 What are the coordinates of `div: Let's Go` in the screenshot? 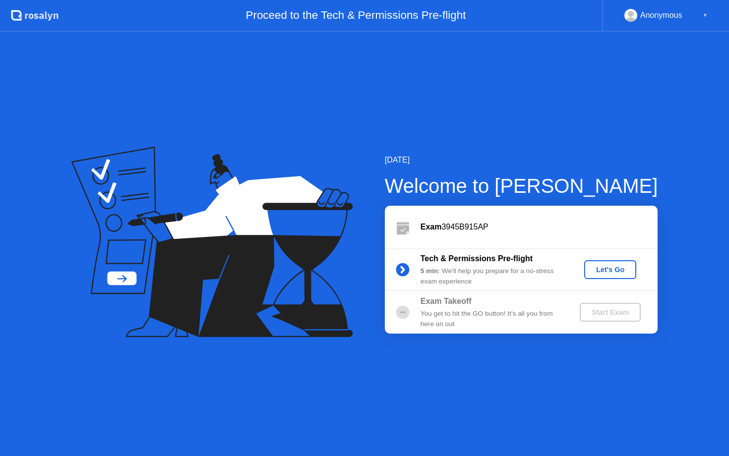 It's located at (610, 270).